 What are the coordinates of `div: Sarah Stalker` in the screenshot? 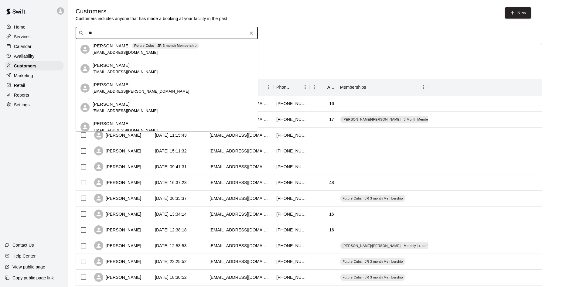 It's located at (85, 107).